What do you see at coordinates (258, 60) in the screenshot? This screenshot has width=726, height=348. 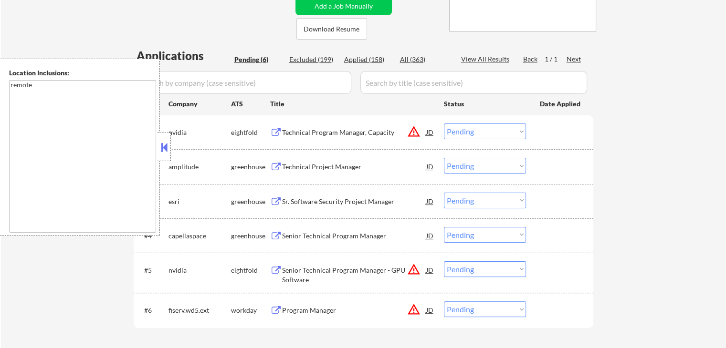 I see `div: Pending (6)` at bounding box center [258, 60].